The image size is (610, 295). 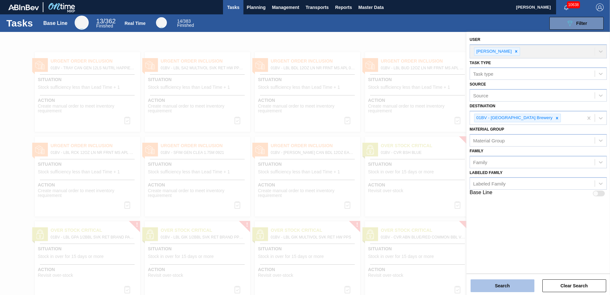 I want to click on label: Task type, so click(x=480, y=63).